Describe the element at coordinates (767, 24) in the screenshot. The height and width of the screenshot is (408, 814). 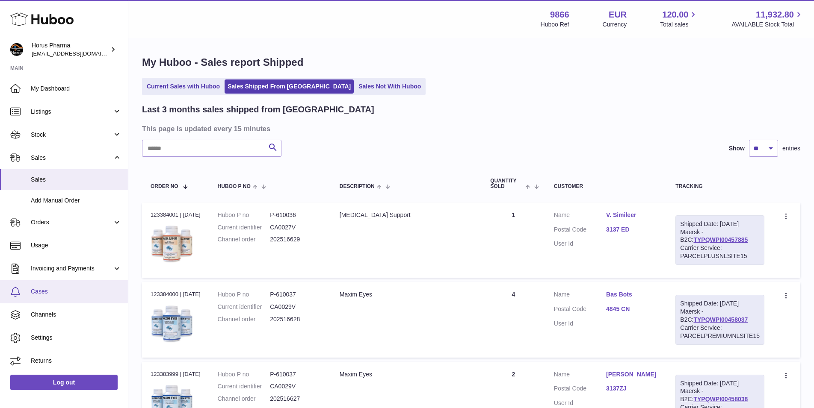
I see `span: AVAILABLE Stock Total` at that location.